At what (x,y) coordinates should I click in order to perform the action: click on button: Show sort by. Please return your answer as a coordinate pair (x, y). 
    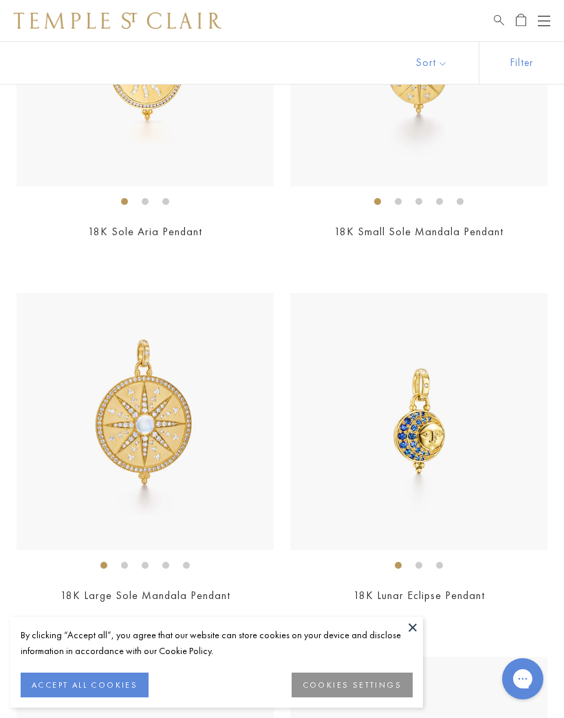
    Looking at the image, I should click on (432, 63).